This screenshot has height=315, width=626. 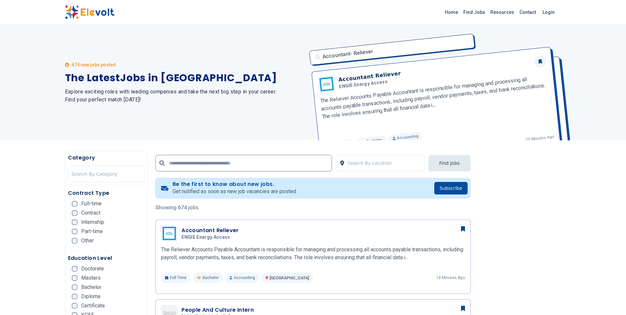 What do you see at coordinates (175, 277) in the screenshot?
I see `p: Full Time` at bounding box center [175, 277].